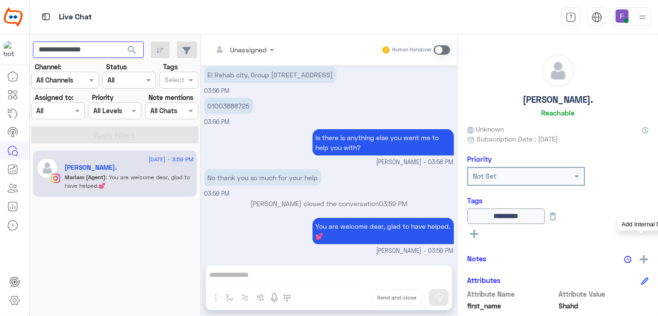  What do you see at coordinates (12, 49) in the screenshot?
I see `img: 317874714732967` at bounding box center [12, 49].